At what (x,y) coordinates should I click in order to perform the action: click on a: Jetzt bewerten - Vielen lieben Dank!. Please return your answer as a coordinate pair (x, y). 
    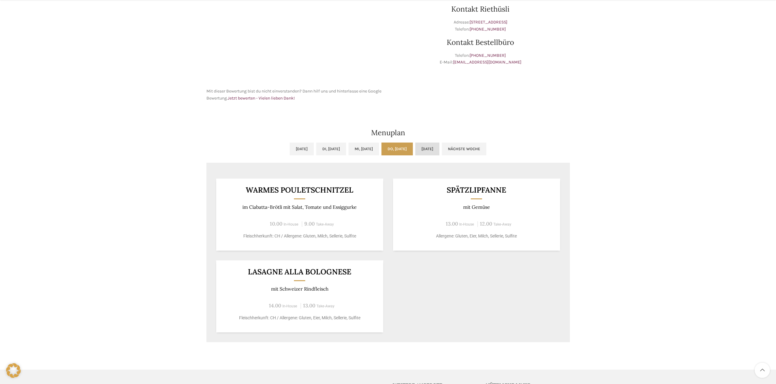
    Looking at the image, I should click on (261, 98).